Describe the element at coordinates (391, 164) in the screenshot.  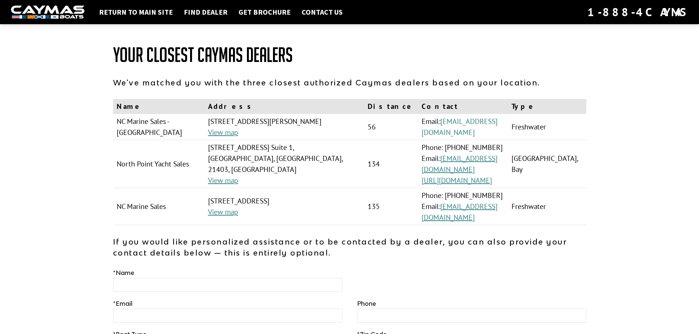
I see `td: 134` at that location.